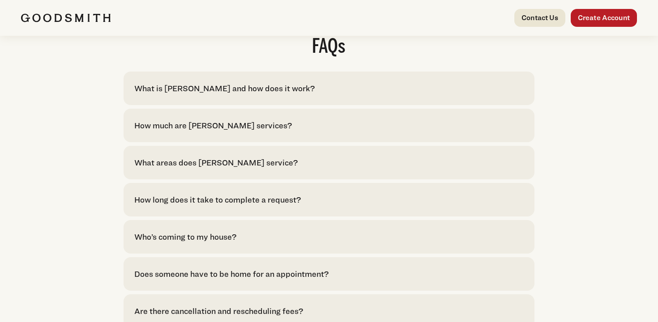 This screenshot has width=658, height=322. I want to click on a: Create Account, so click(603, 18).